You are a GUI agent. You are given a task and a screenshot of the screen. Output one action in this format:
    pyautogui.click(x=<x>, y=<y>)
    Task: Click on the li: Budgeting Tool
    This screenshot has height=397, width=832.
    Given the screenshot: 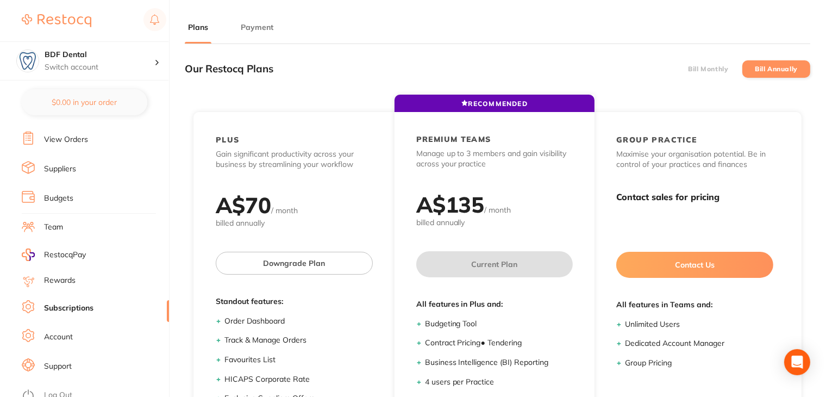 What is the action you would take?
    pyautogui.click(x=499, y=324)
    